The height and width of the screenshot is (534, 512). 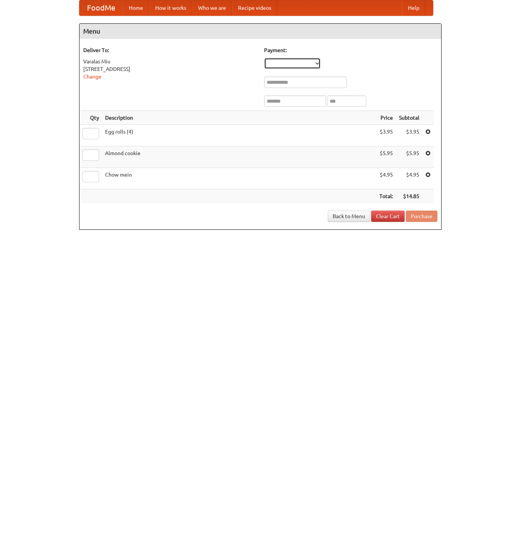 What do you see at coordinates (91, 118) in the screenshot?
I see `th: Qty` at bounding box center [91, 118].